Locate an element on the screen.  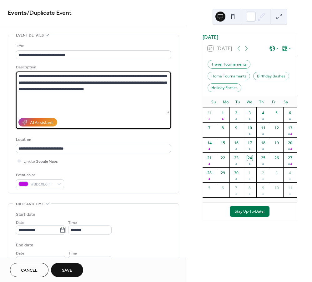
button: Stay Up-To-Date! is located at coordinates (249, 211).